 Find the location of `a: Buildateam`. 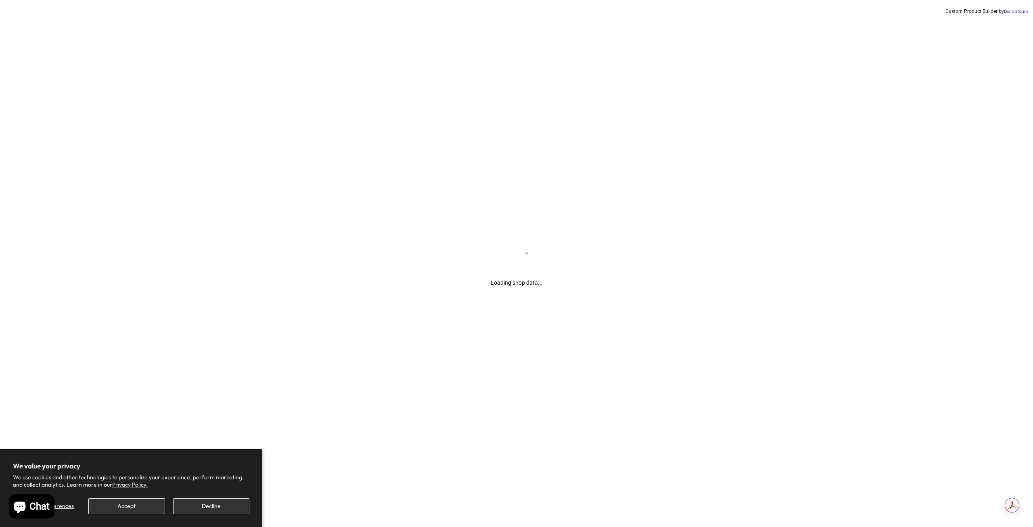

a: Buildateam is located at coordinates (1016, 11).